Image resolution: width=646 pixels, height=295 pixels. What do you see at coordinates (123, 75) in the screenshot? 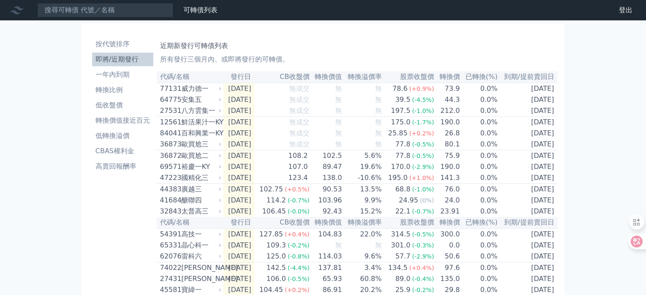
I see `li: 一年內到期` at bounding box center [123, 75].